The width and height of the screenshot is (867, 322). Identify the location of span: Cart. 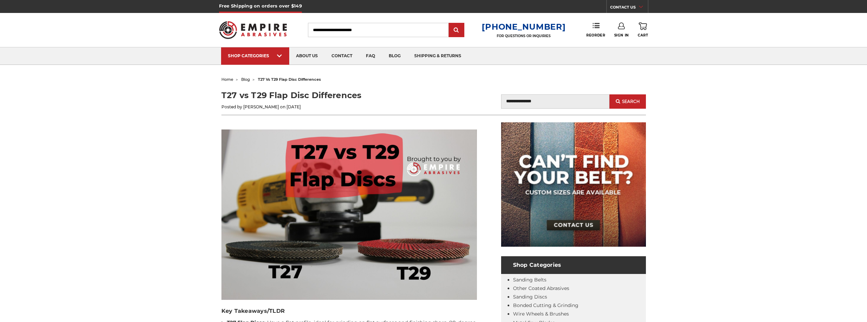
(643, 35).